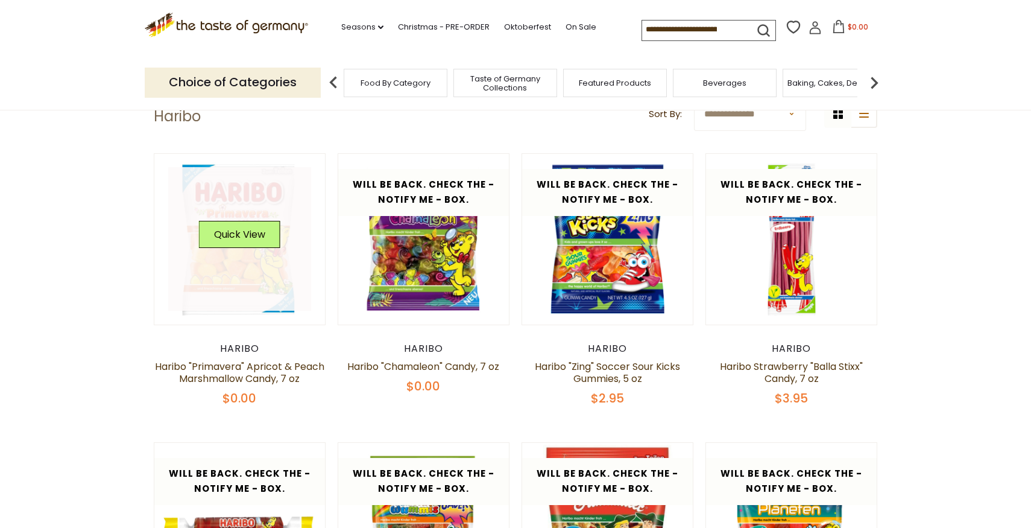  What do you see at coordinates (834, 83) in the screenshot?
I see `span: Baking, Cakes, Desserts` at bounding box center [834, 83].